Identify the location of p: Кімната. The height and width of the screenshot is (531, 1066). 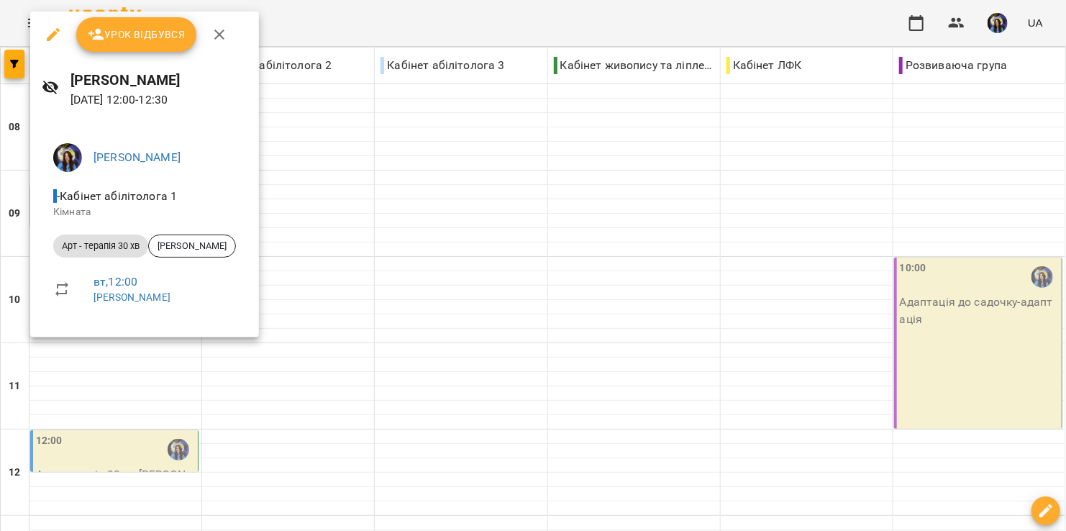
(145, 212).